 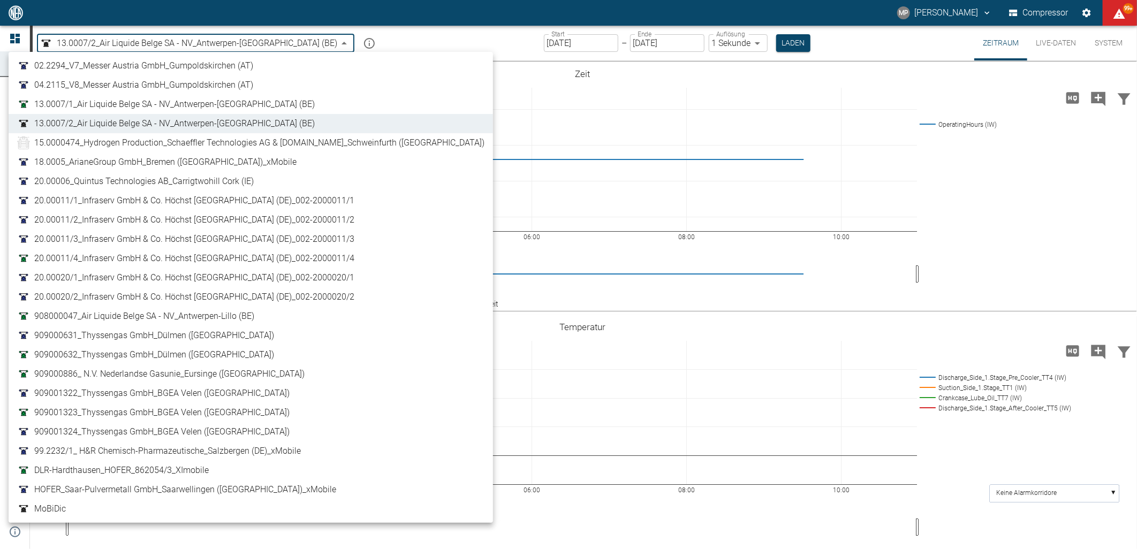 What do you see at coordinates (144, 85) in the screenshot?
I see `span: 04.2115_V8_Messer Austria GmbH_Gumpoldskirchen (AT)` at bounding box center [144, 85].